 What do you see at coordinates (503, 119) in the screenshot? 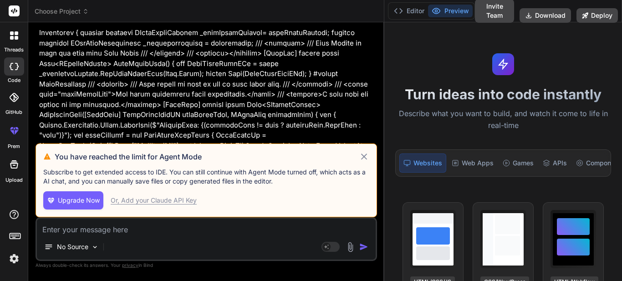
I see `p: Describe what you want to build, and watch it come to life in real-time` at bounding box center [503, 119].